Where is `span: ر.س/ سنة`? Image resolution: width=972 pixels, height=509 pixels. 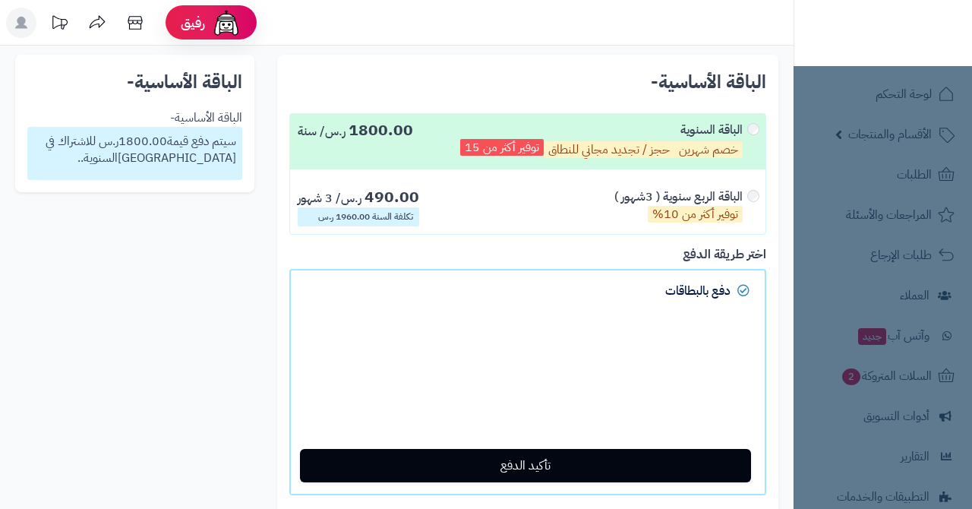
span: ر.س/ سنة is located at coordinates (321, 131).